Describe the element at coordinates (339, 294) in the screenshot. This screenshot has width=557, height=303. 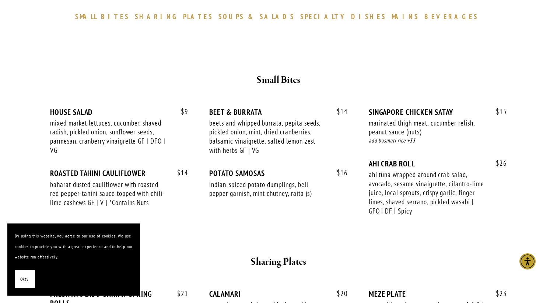
I see `span: 20` at that location.